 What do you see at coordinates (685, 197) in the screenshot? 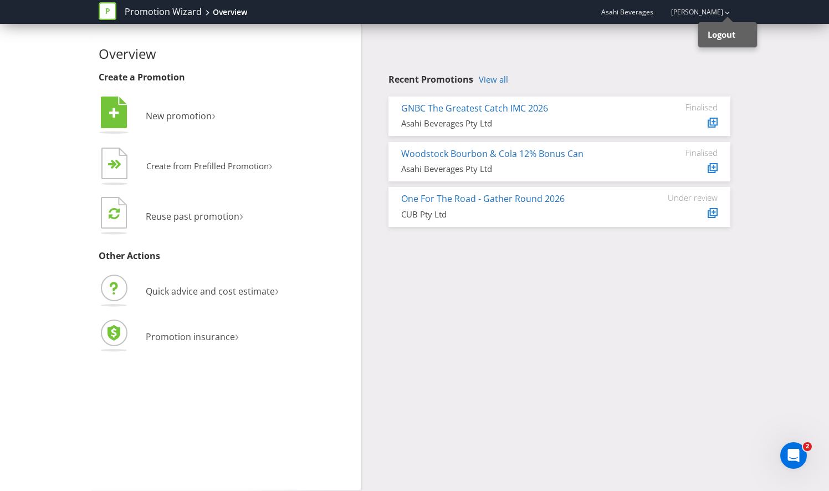
I see `div: Under review` at bounding box center [685, 197].